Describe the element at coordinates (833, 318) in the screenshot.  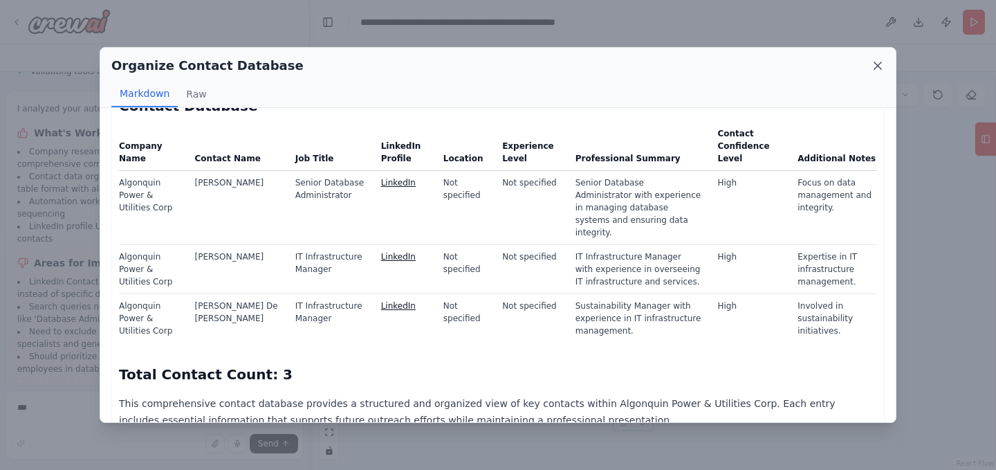
I see `td: Involved in sustainability initiatives.` at that location.